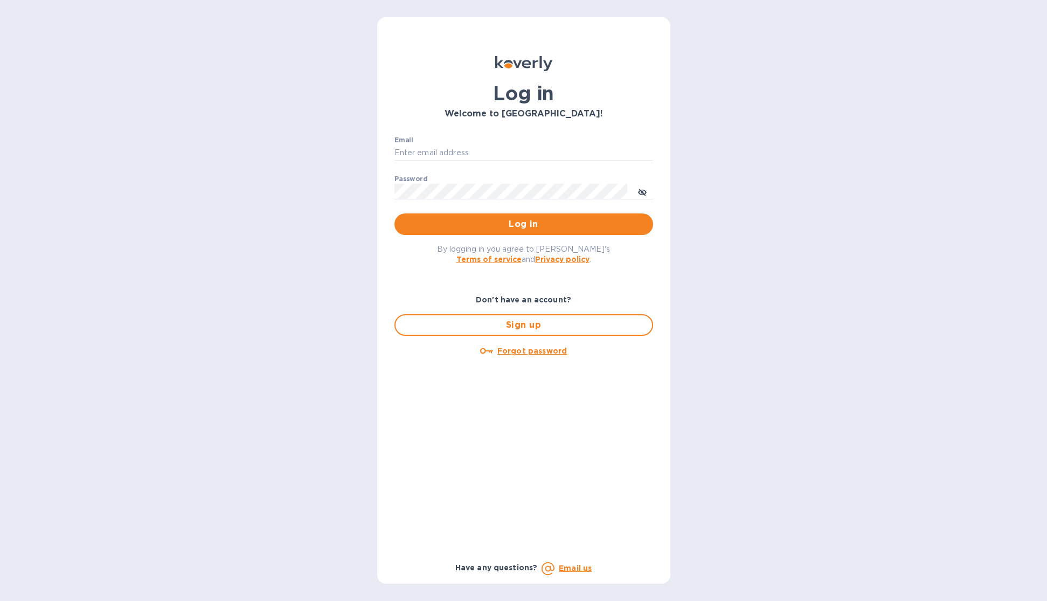 Image resolution: width=1047 pixels, height=601 pixels. Describe the element at coordinates (404, 140) in the screenshot. I see `label: Email` at that location.